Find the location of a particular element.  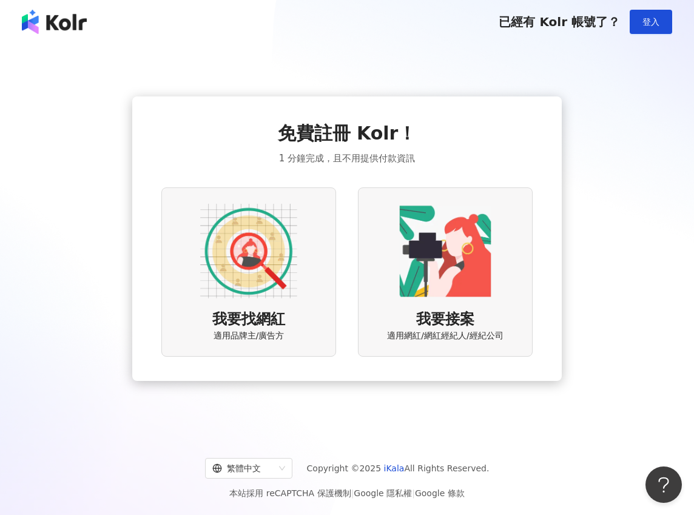

span: 已經有 Kolr 帳號了？ is located at coordinates (559, 22).